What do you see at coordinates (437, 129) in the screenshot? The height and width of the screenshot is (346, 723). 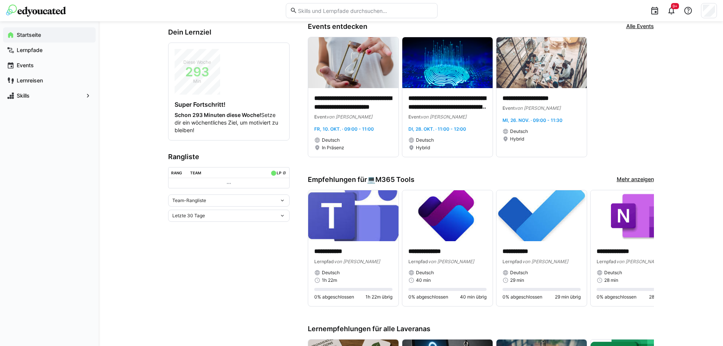 I see `span: Di, 28. Okt. · 11:00 - 12:00` at bounding box center [437, 129].